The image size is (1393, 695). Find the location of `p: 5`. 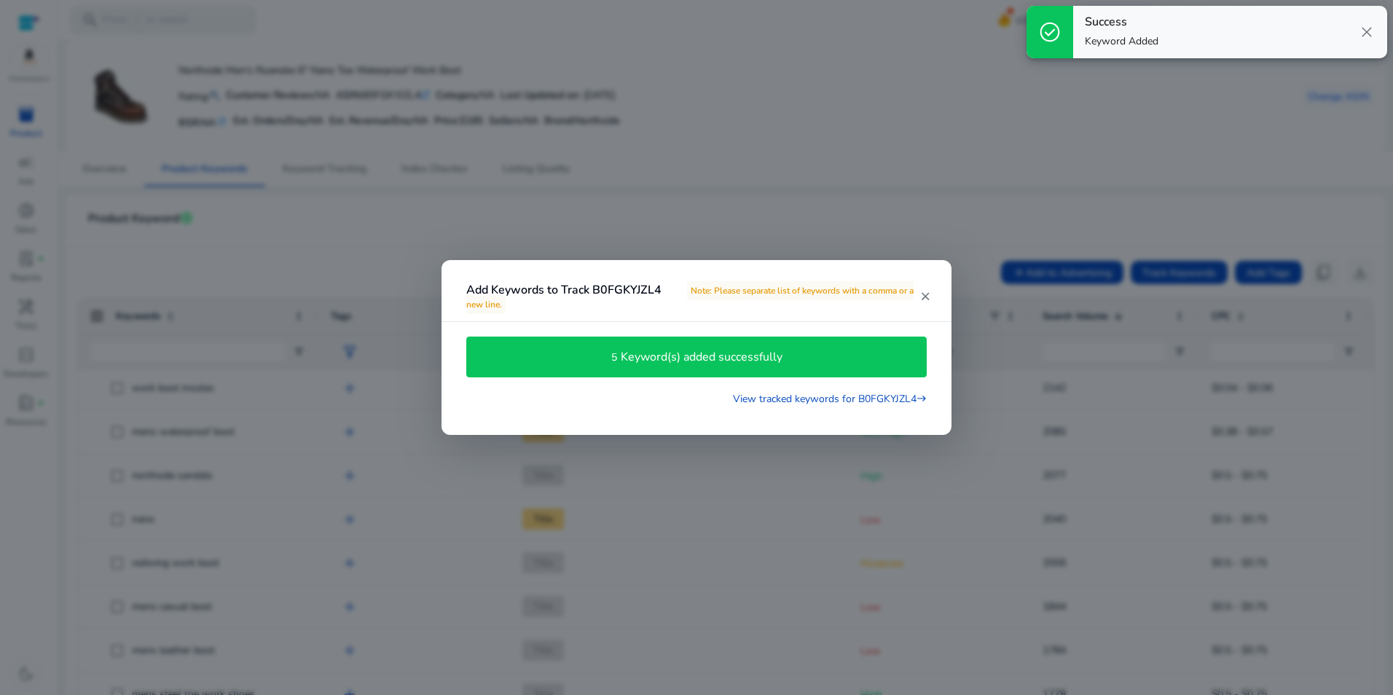

p: 5 is located at coordinates (616, 357).